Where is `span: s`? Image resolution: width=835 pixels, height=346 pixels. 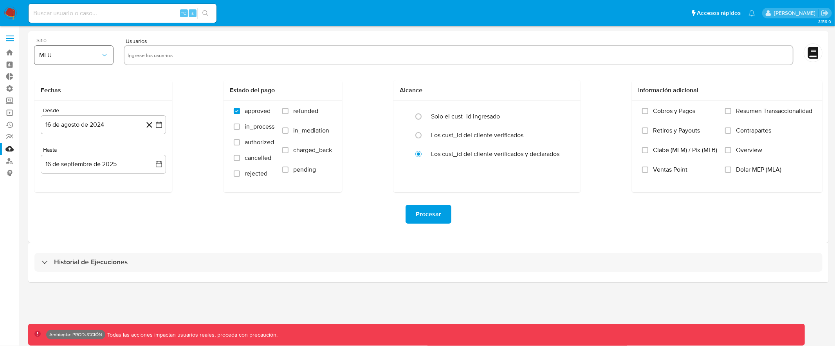
span: s is located at coordinates (193, 13).